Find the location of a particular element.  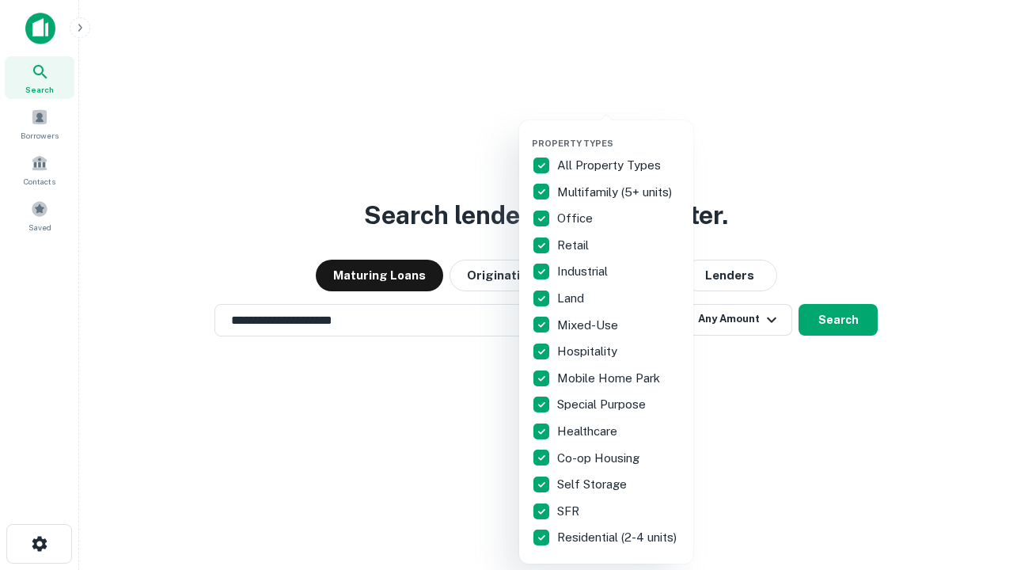

p: All Property Types is located at coordinates (610, 165).